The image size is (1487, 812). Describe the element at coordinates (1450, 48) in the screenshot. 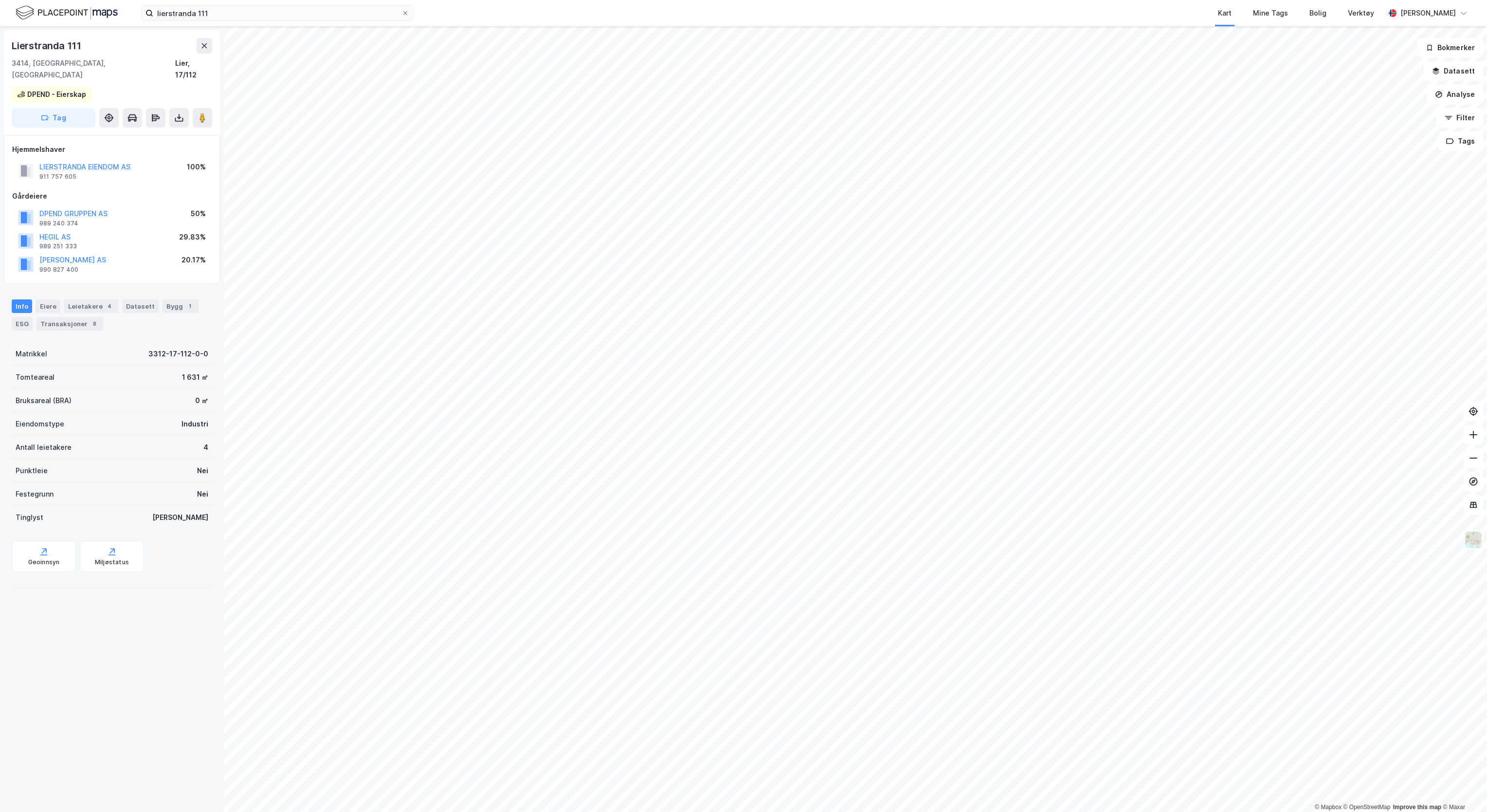

I see `button: Bokmerker` at that location.